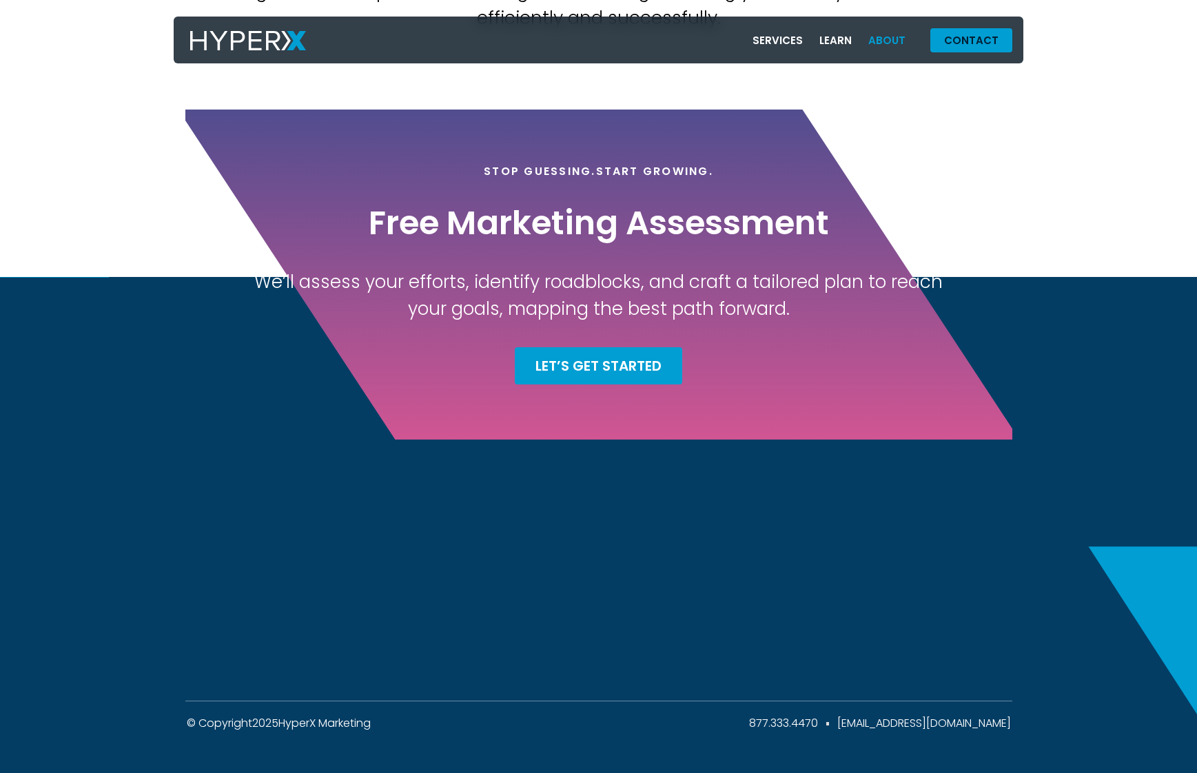 This screenshot has height=773, width=1197. I want to click on span: 2025, so click(265, 723).